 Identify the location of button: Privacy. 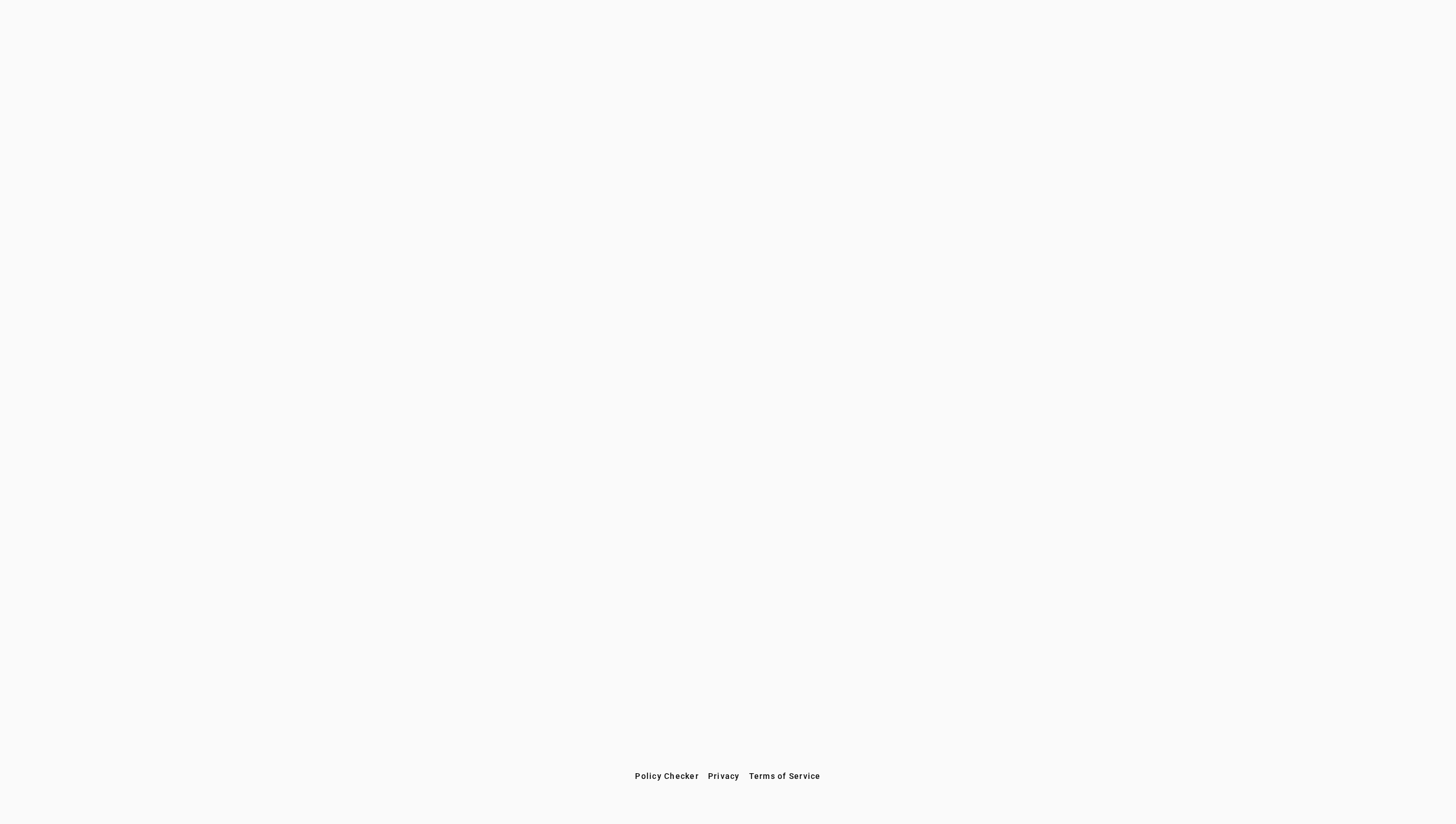
(724, 776).